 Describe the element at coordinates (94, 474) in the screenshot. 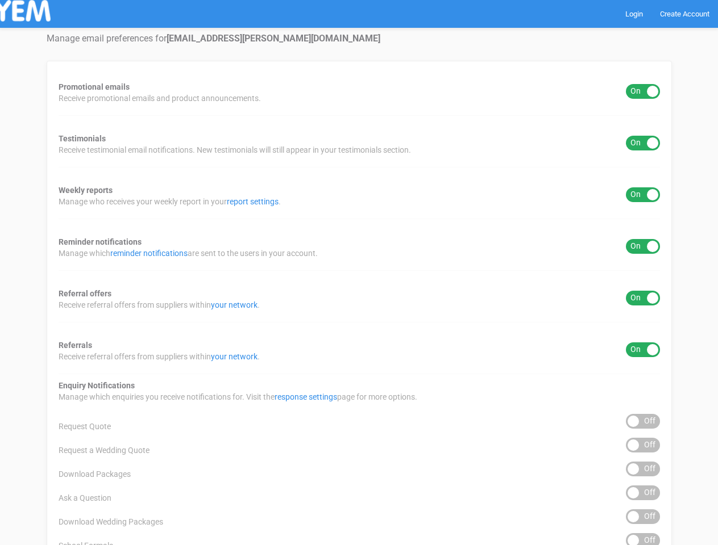

I see `span: Download Packages` at that location.